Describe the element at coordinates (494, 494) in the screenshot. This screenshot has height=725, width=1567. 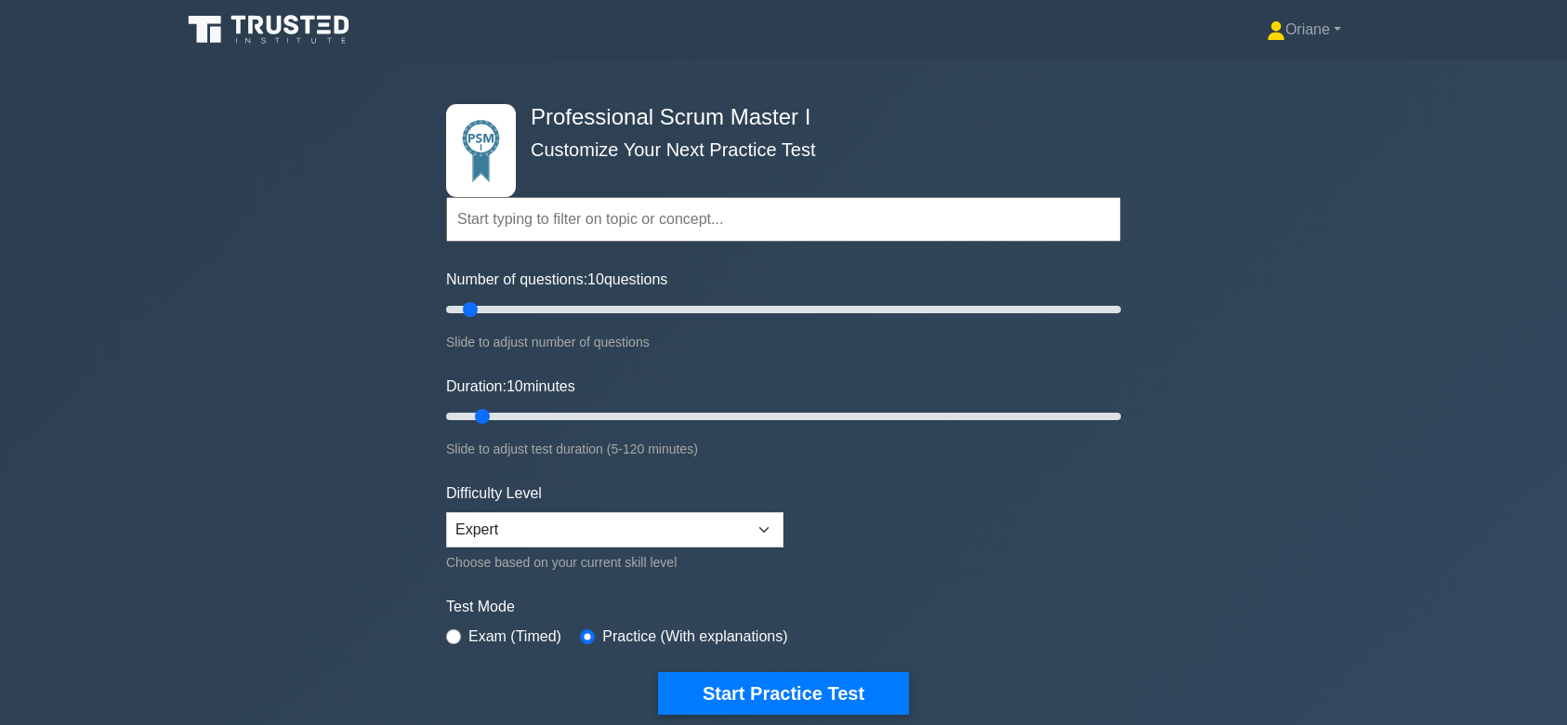
I see `label: Difficulty Level` at that location.